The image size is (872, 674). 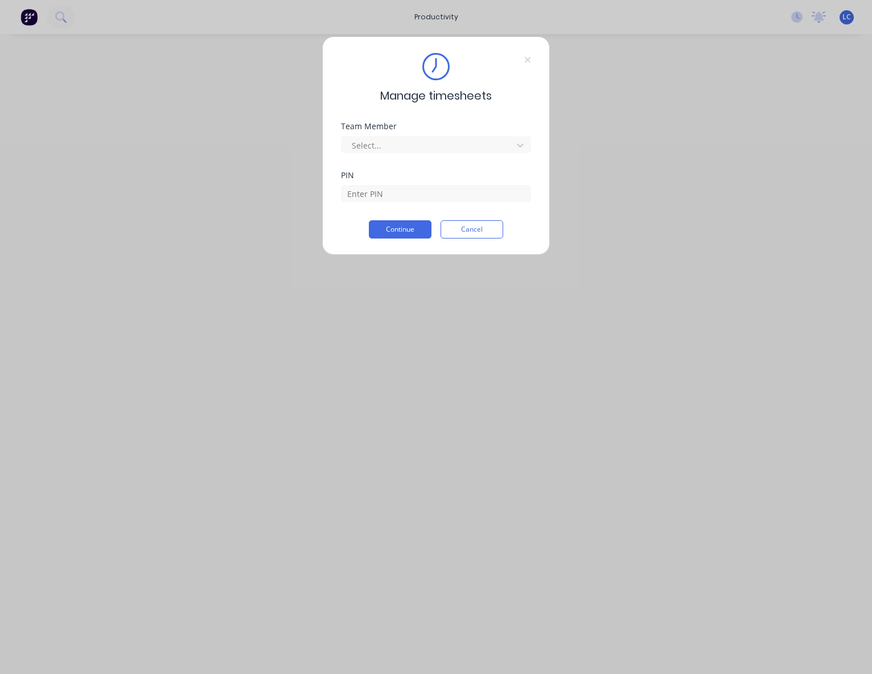 I want to click on div: PIN, so click(x=436, y=175).